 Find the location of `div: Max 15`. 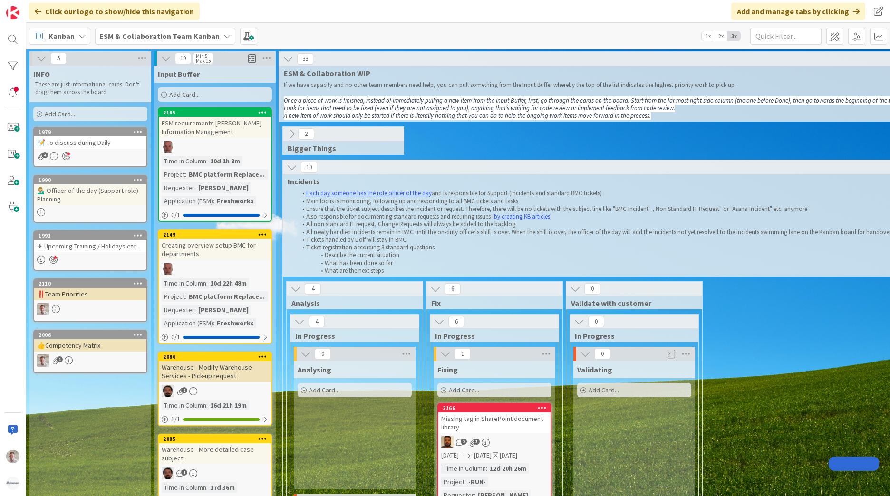

div: Max 15 is located at coordinates (203, 61).